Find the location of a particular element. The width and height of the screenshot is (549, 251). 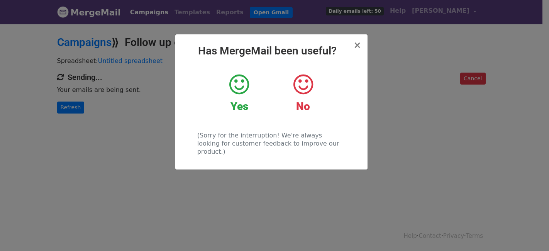

strong: Yes is located at coordinates (239, 106).